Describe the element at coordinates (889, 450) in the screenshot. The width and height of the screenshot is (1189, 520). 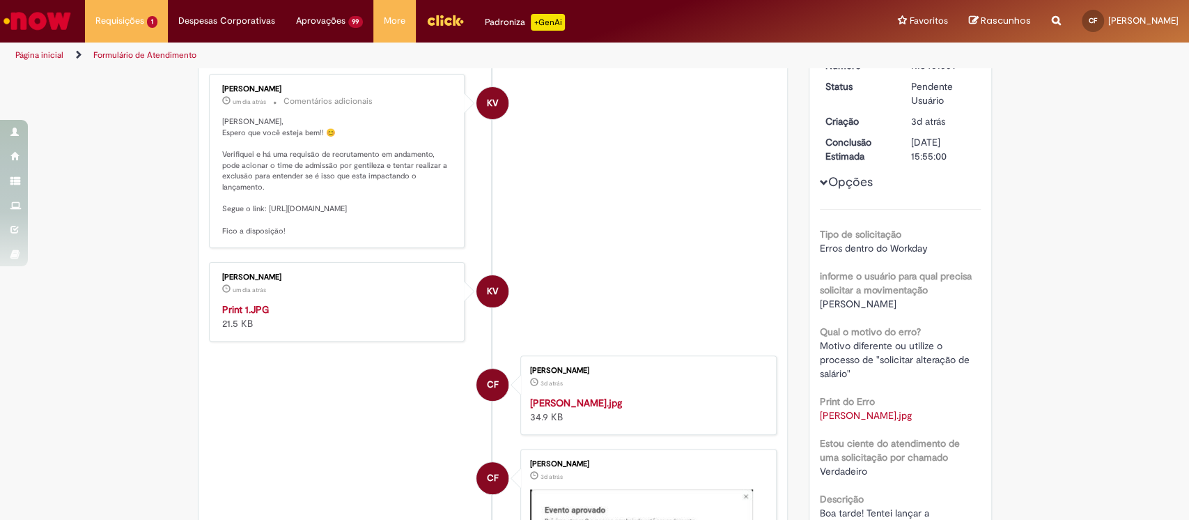
I see `b: Estou ciente do atendimento de uma solicitação por chamado` at that location.